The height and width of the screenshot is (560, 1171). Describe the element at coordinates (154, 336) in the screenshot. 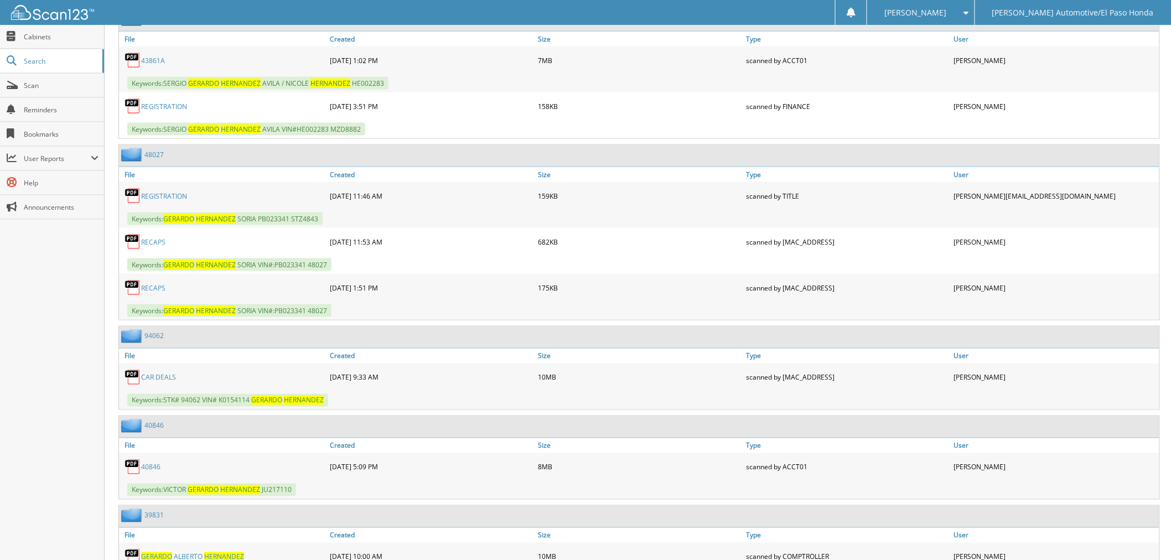

I see `a: 94062` at that location.